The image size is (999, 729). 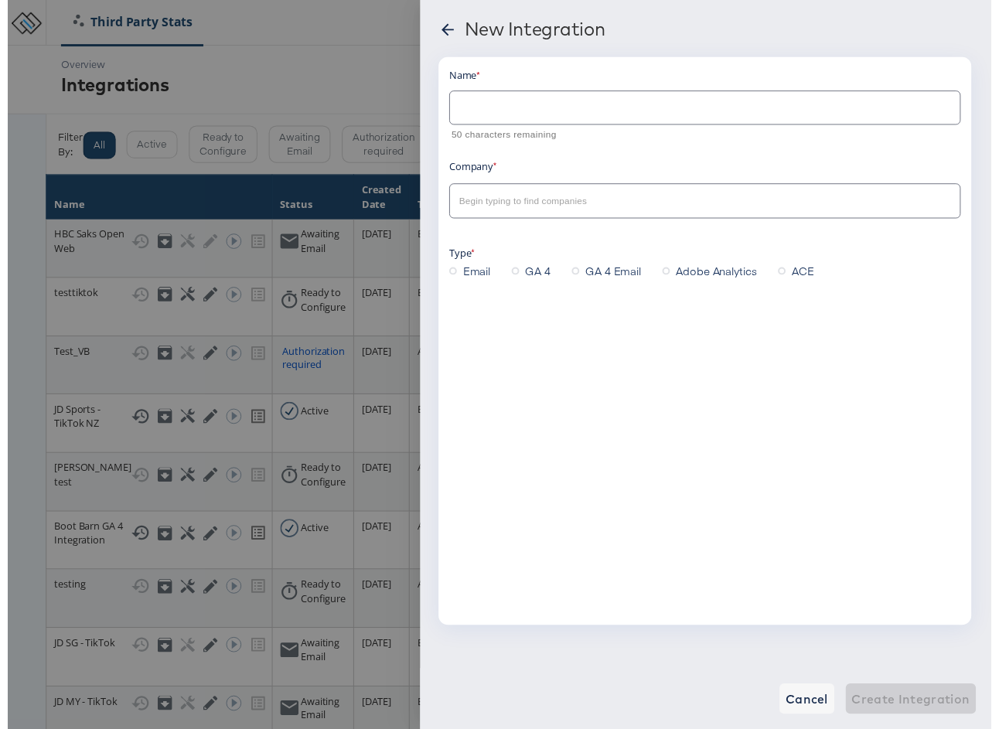 I want to click on span: GA 4 Email, so click(x=615, y=275).